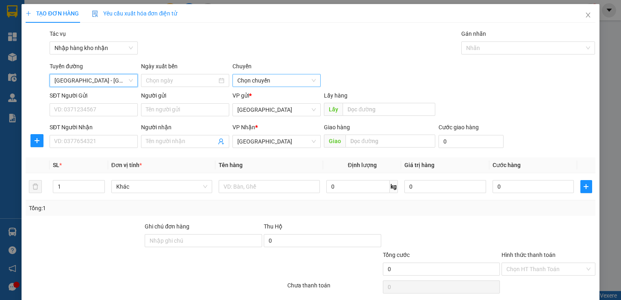  What do you see at coordinates (185, 96) in the screenshot?
I see `div: Người gửi` at bounding box center [185, 96].